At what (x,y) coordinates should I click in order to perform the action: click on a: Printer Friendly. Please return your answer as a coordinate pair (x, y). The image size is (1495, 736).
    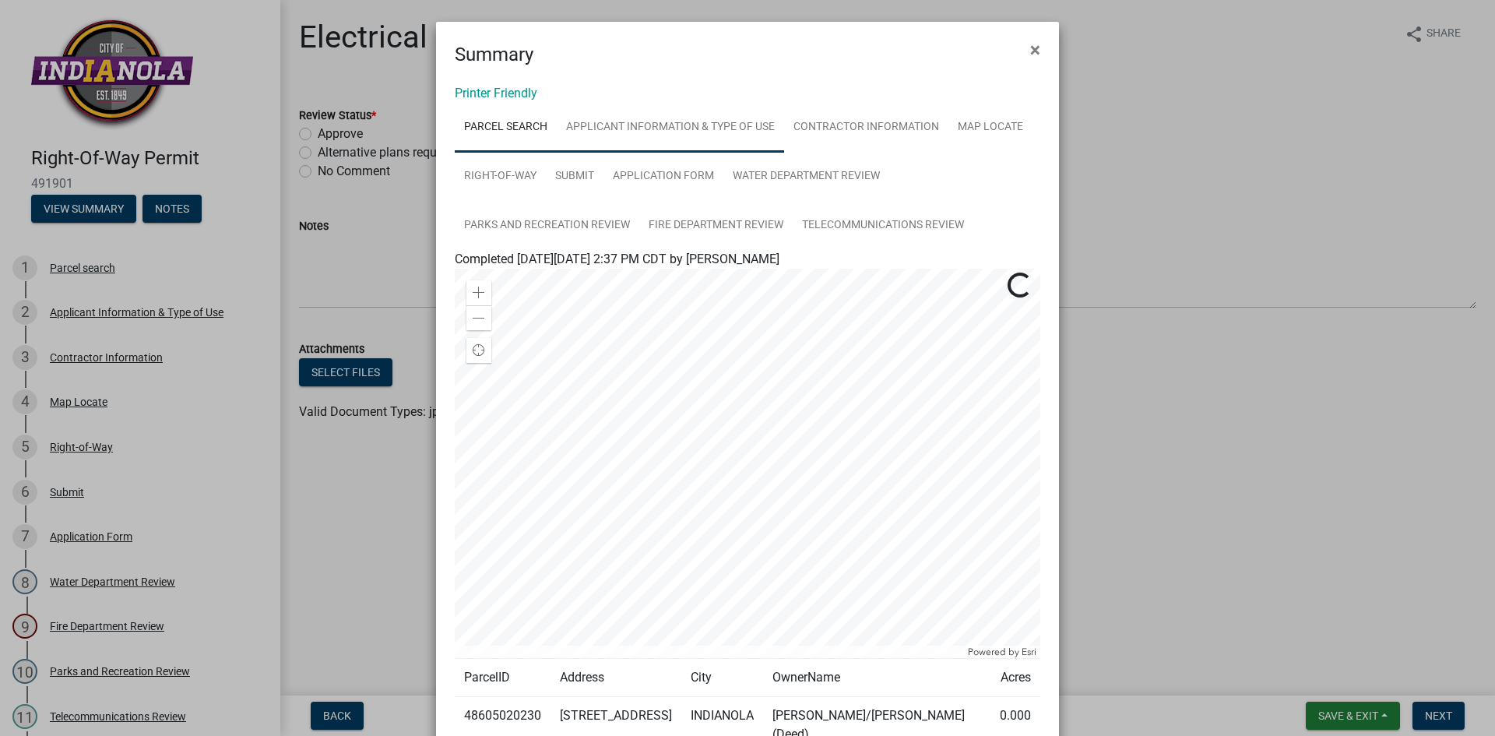
    Looking at the image, I should click on (496, 93).